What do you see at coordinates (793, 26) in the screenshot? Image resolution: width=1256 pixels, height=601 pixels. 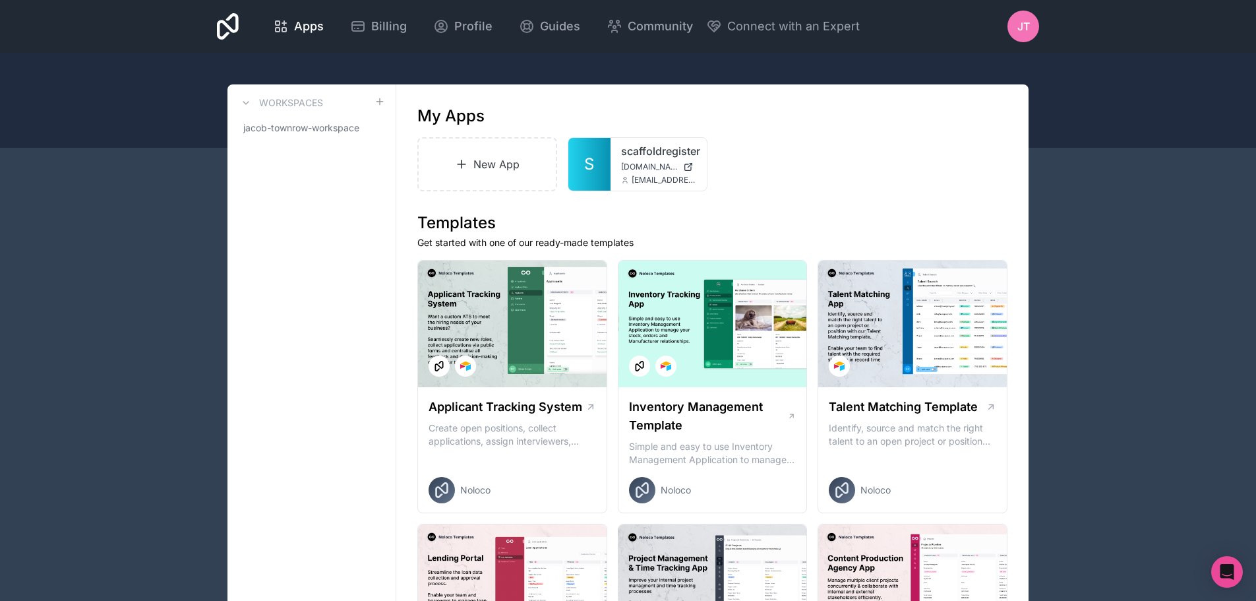 I see `span: Connect with an Expert` at bounding box center [793, 26].